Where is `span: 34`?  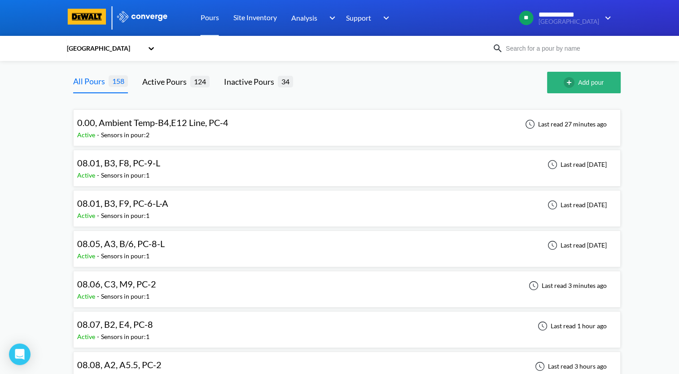 span: 34 is located at coordinates (285, 81).